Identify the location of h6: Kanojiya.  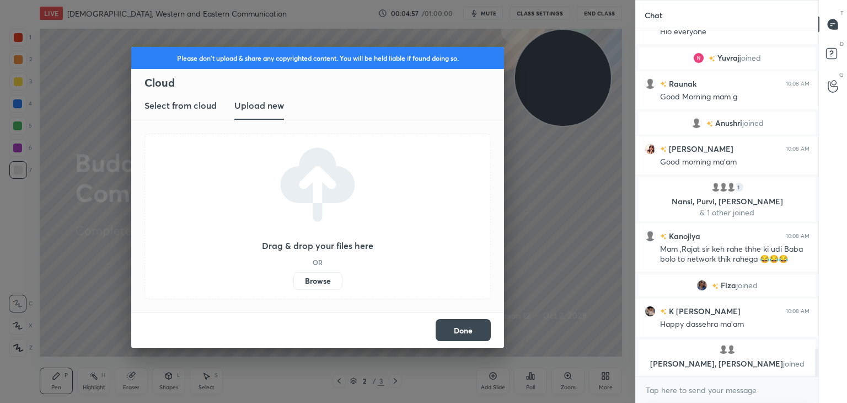
(683, 236).